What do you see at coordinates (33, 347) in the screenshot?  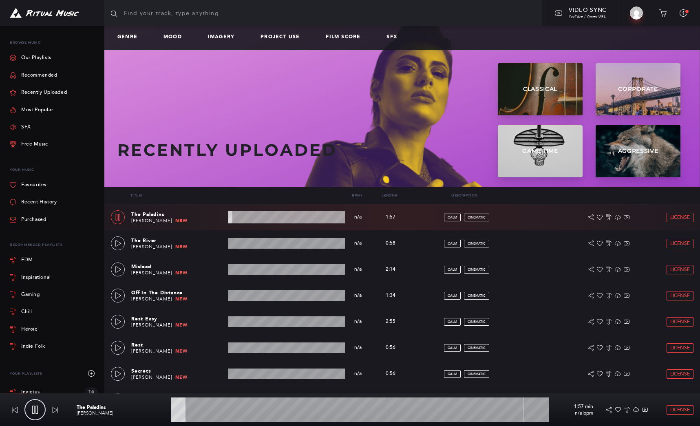 I see `div: Indie Folk` at bounding box center [33, 347].